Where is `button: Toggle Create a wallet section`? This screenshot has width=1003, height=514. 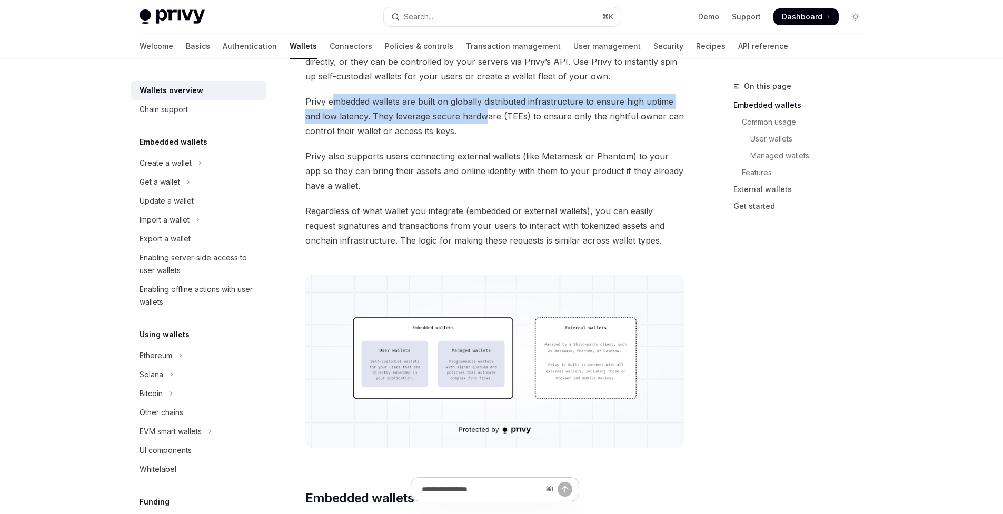 button: Toggle Create a wallet section is located at coordinates (198, 163).